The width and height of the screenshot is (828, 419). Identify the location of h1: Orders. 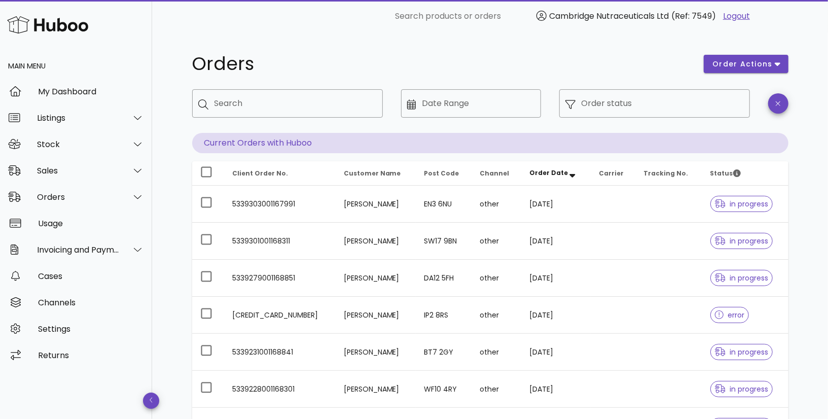
(442, 64).